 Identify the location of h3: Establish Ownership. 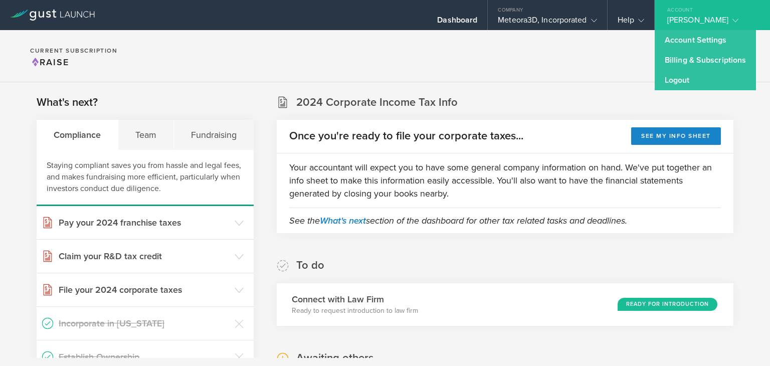
(144, 357).